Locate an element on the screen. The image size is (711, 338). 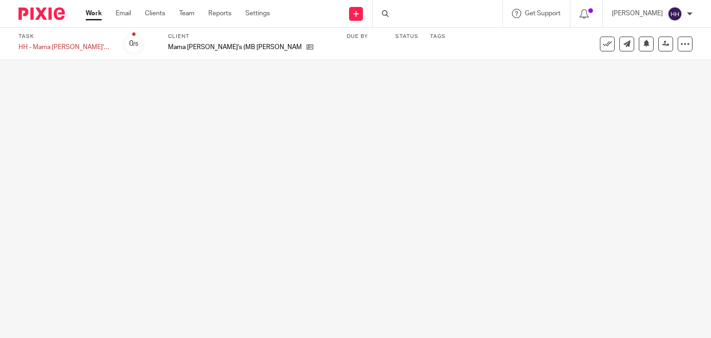
small: /5 is located at coordinates (136, 44).